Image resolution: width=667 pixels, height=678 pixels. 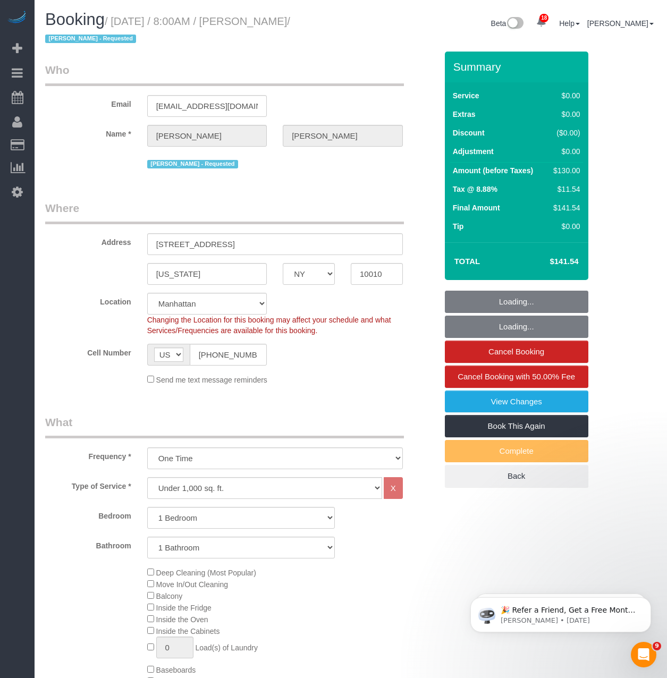 What do you see at coordinates (170, 596) in the screenshot?
I see `span: Balcony` at bounding box center [170, 596].